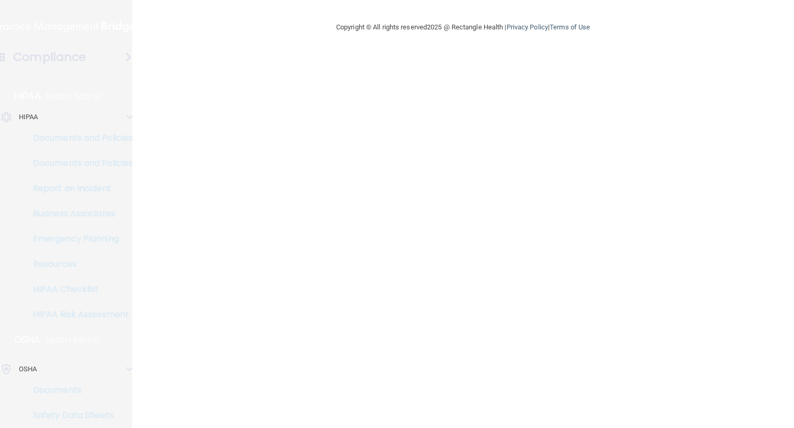 This screenshot has width=794, height=428. Describe the element at coordinates (49, 57) in the screenshot. I see `h4: Compliance` at that location.